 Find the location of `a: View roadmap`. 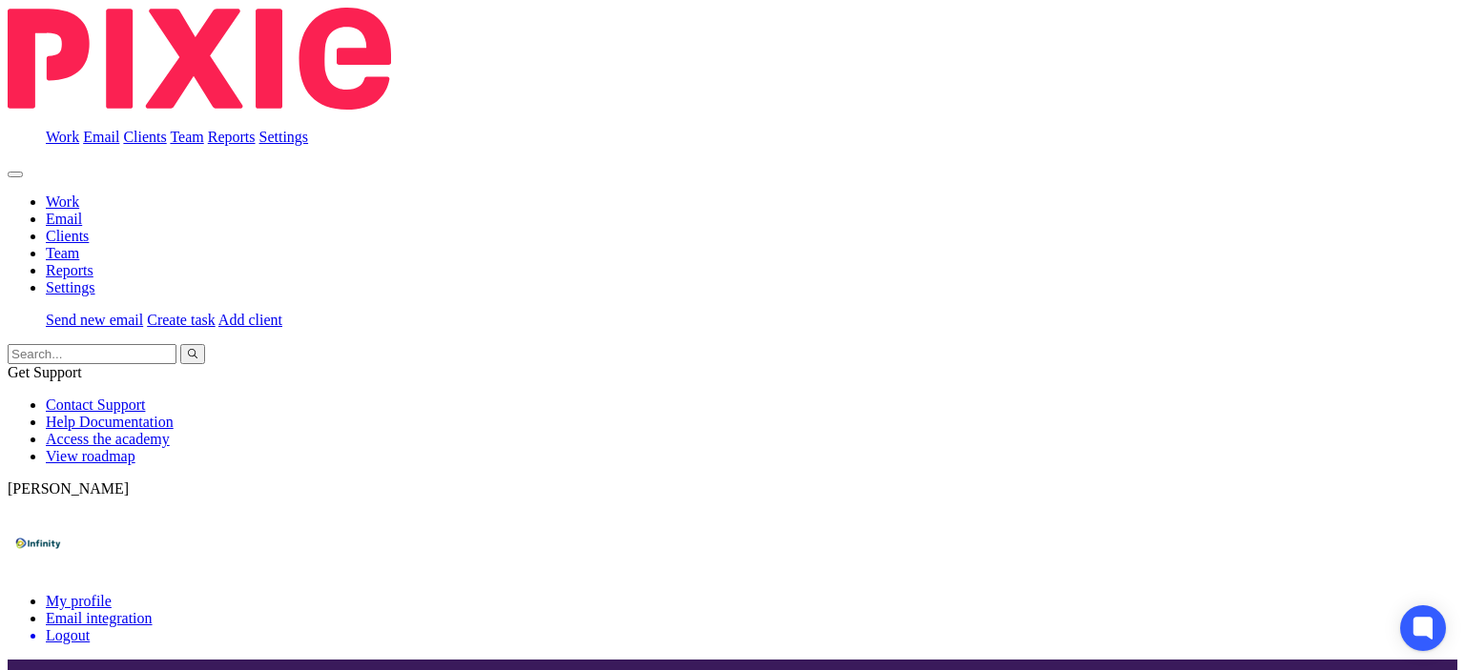

a: View roadmap is located at coordinates (91, 456).